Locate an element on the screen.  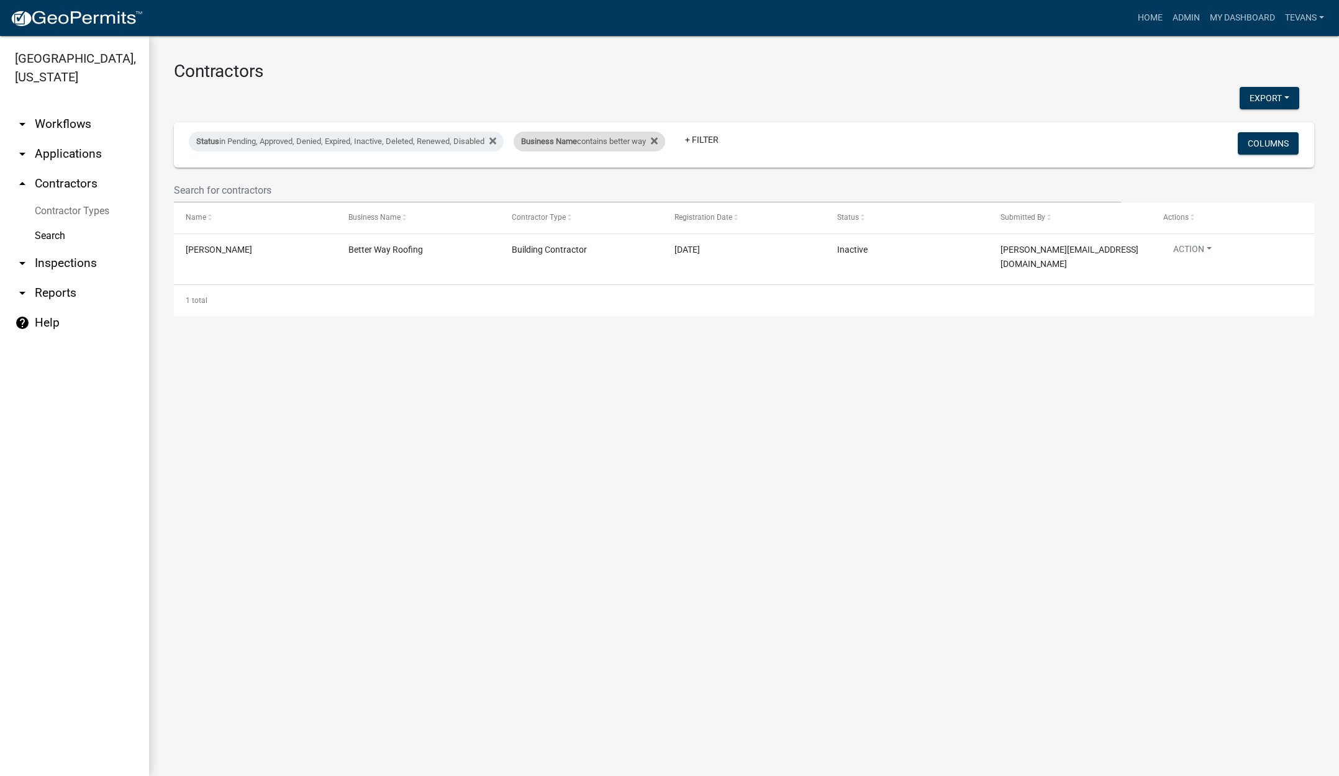
a: tevans is located at coordinates (1304, 18).